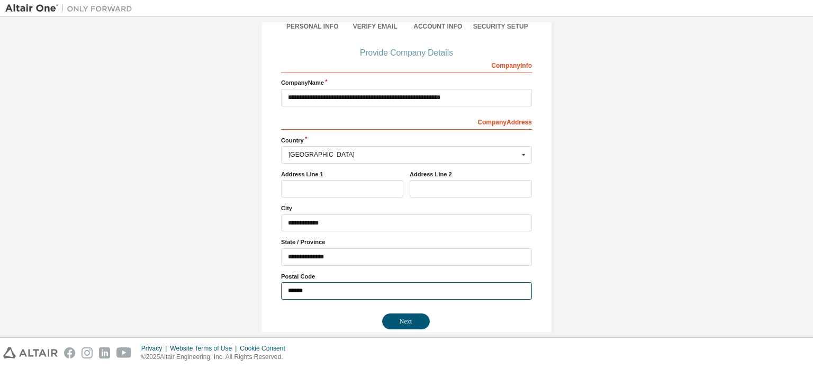  Describe the element at coordinates (471, 174) in the screenshot. I see `label: Address Line 2` at that location.